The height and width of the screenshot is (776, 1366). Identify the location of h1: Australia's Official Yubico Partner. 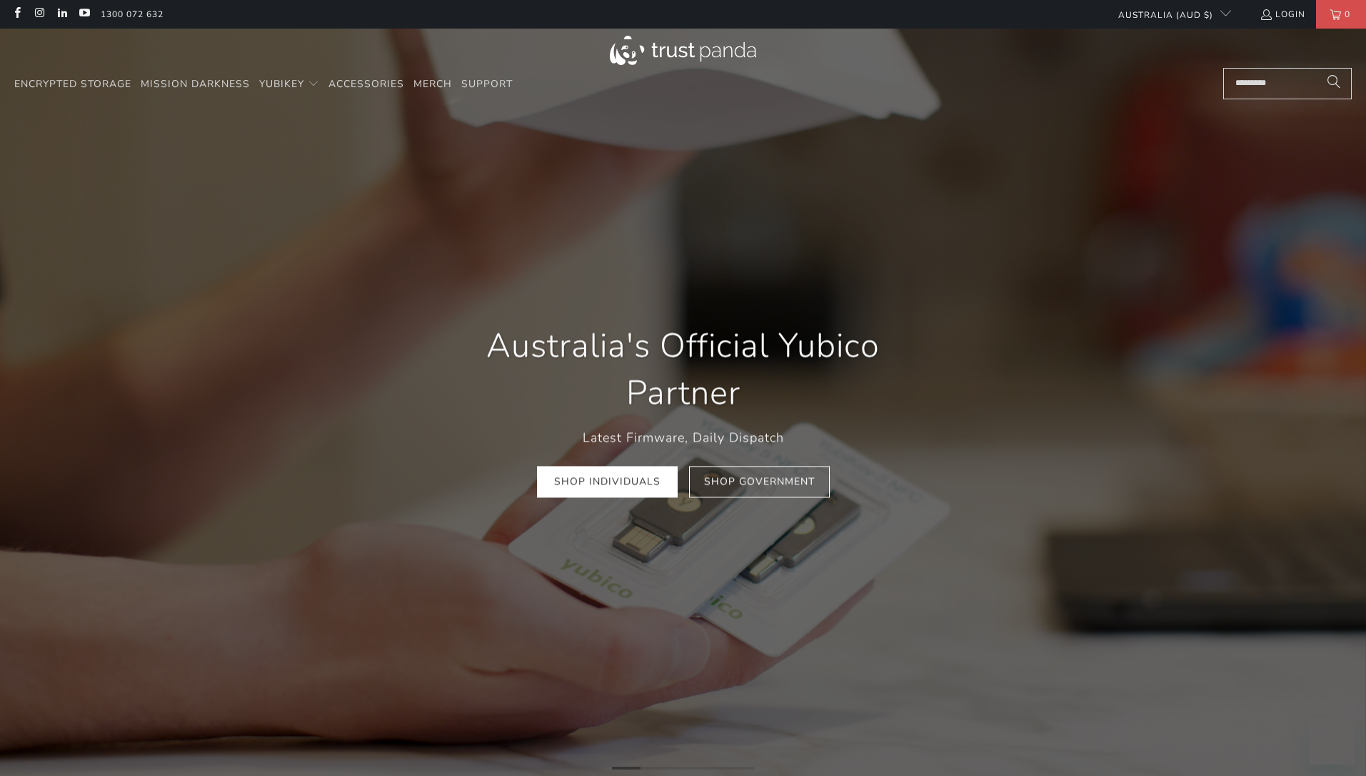
(683, 370).